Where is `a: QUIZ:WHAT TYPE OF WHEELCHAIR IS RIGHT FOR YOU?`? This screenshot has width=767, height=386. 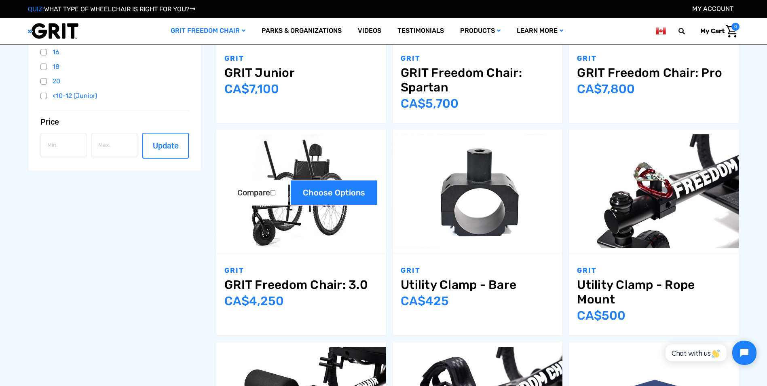 a: QUIZ:WHAT TYPE OF WHEELCHAIR IS RIGHT FOR YOU? is located at coordinates (112, 9).